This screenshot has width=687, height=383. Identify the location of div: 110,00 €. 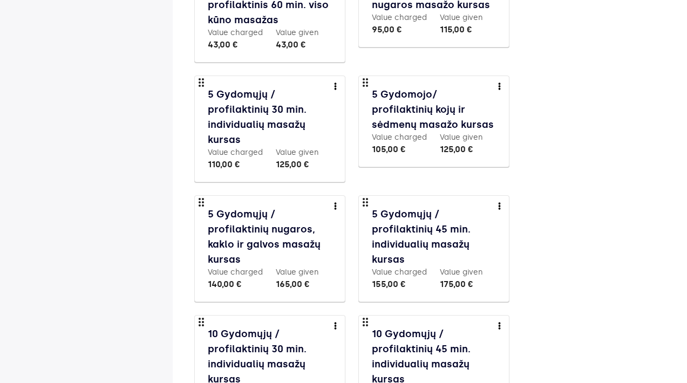
(235, 165).